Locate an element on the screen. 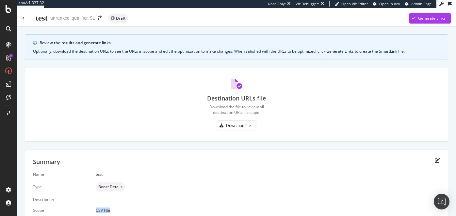  a: Admin Page is located at coordinates (419, 4).